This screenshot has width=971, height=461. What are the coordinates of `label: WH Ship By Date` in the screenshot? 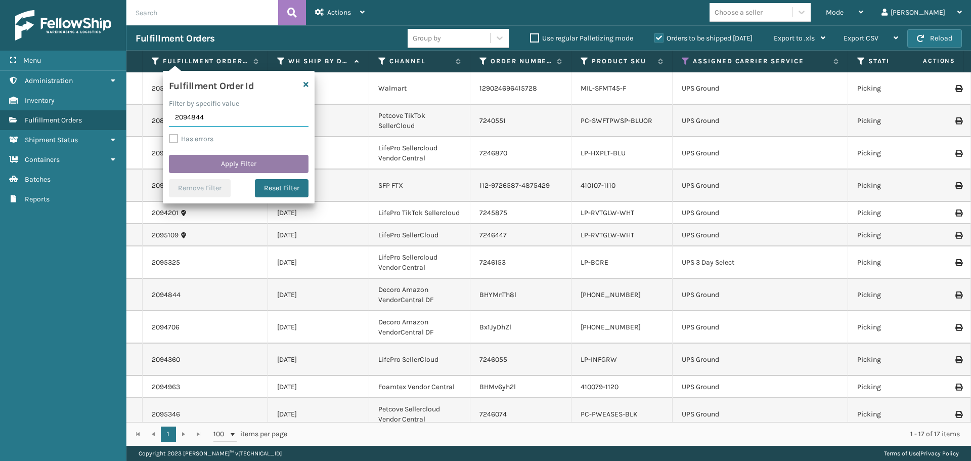 It's located at (319, 61).